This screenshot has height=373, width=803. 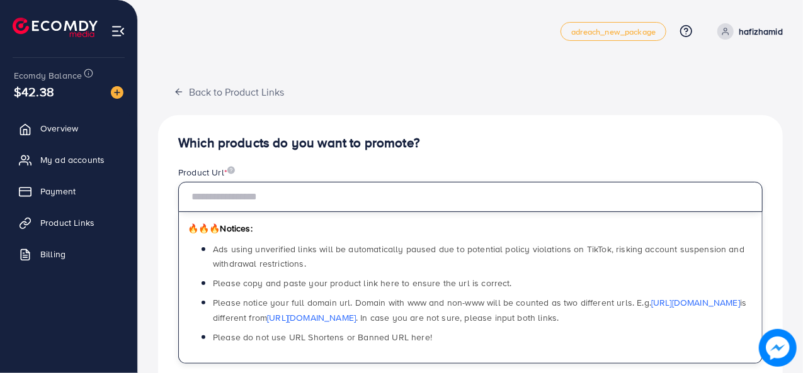 I want to click on span: Please do not use URL Shortens or Banned URL here!, so click(x=322, y=338).